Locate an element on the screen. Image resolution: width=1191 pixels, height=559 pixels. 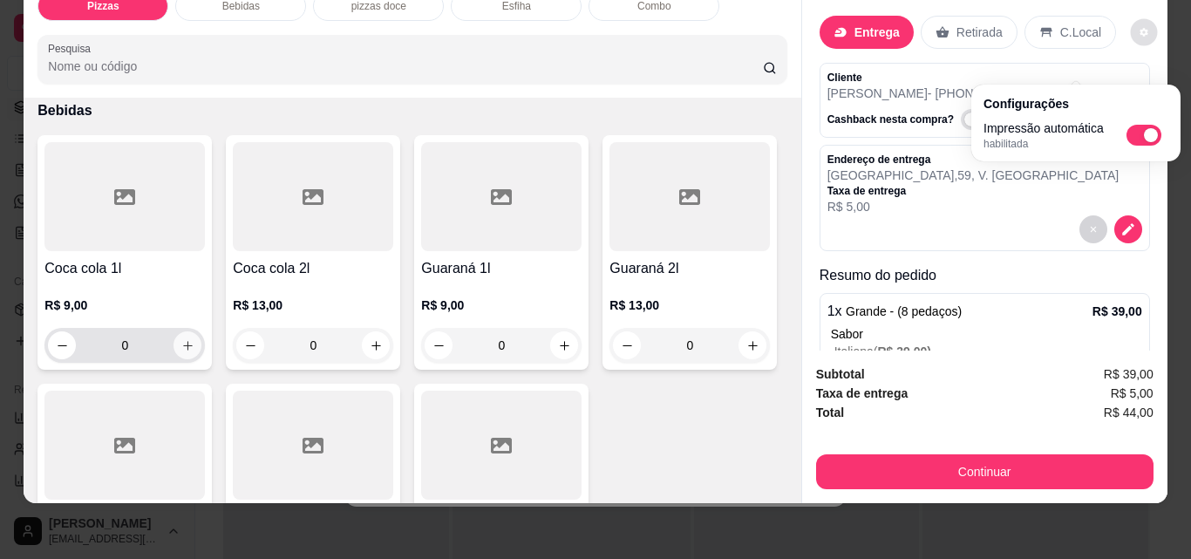
p: R$ 39,00 is located at coordinates (1116, 311).